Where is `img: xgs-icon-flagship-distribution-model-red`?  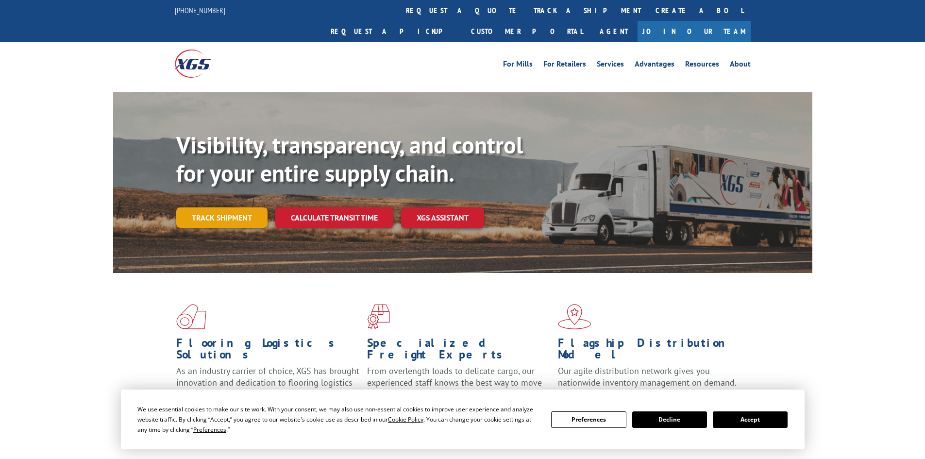
img: xgs-icon-flagship-distribution-model-red is located at coordinates (575, 317).